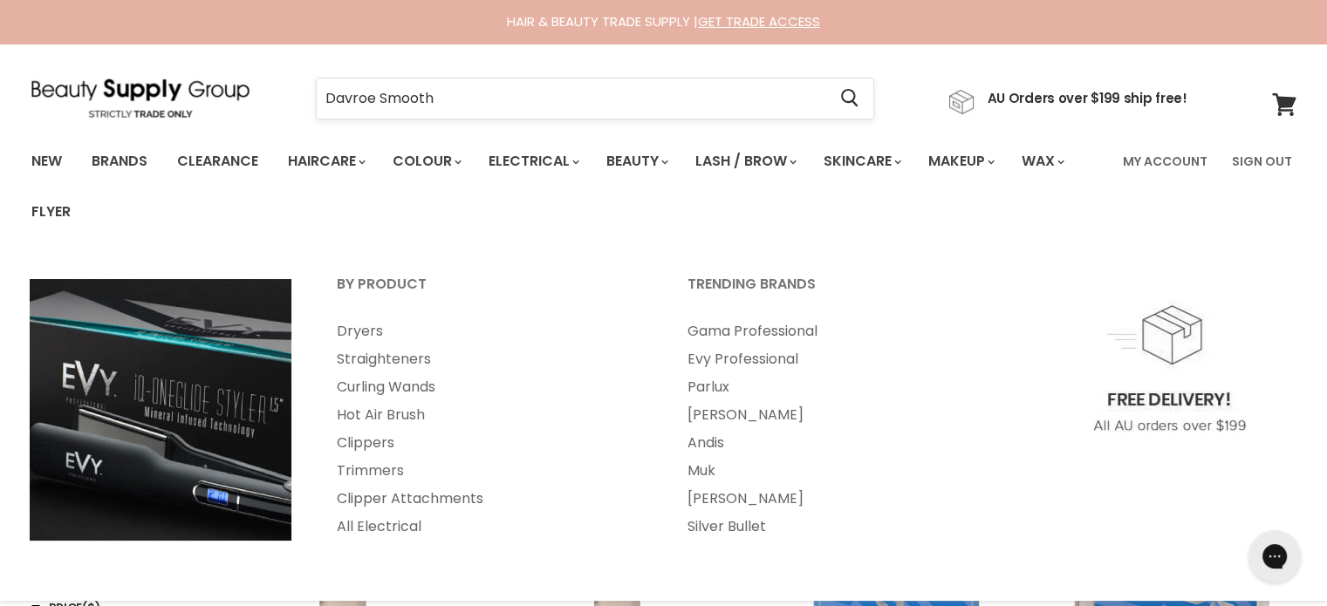  I want to click on a: Haircare, so click(325, 161).